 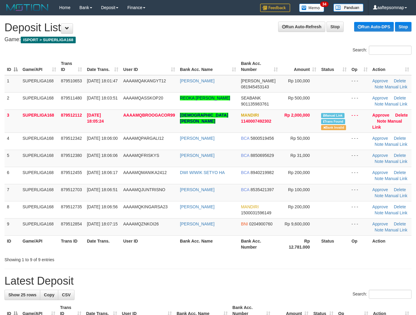 What do you see at coordinates (72, 98) in the screenshot?
I see `span: 879511480` at bounding box center [72, 98].